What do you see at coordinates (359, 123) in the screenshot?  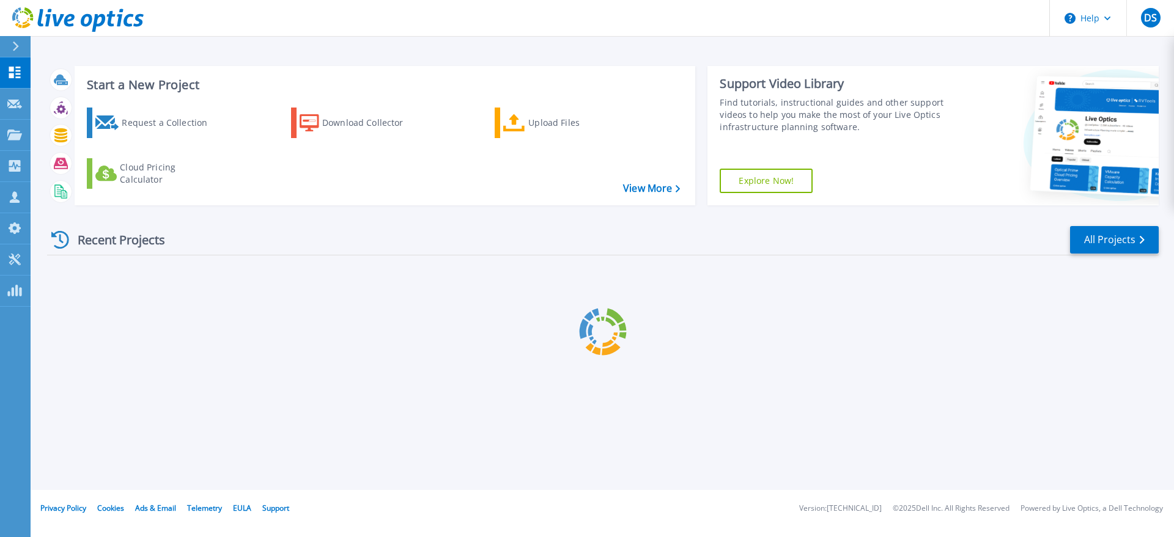 I see `a: Download Collector` at bounding box center [359, 123].